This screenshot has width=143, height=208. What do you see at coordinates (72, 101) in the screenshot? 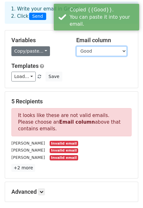
I see `h5: 5 Recipients` at bounding box center [72, 101].